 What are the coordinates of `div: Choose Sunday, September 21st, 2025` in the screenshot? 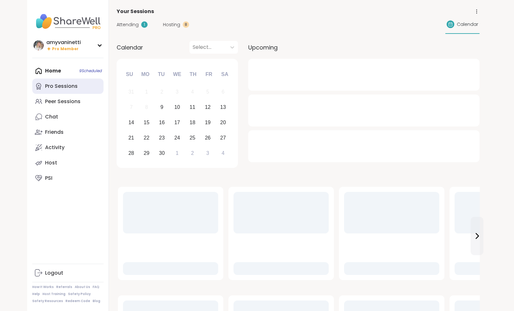 It's located at (131, 138).